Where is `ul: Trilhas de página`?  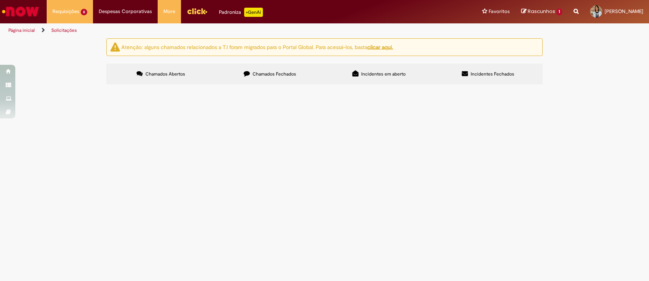 ul: Trilhas de página is located at coordinates (216, 30).